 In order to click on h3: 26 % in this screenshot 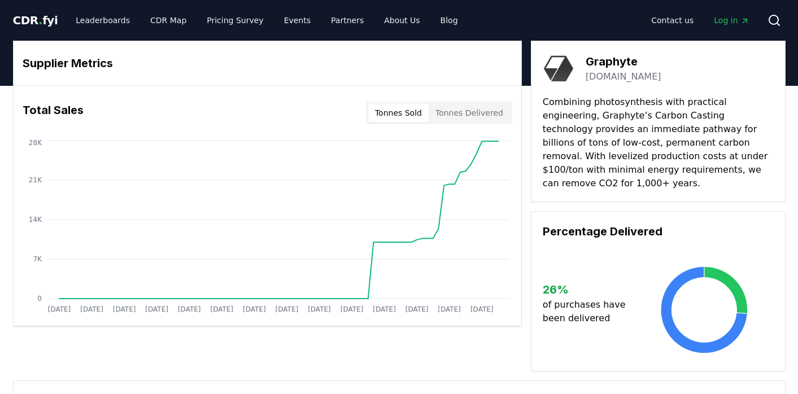, I will do `click(588, 290)`.